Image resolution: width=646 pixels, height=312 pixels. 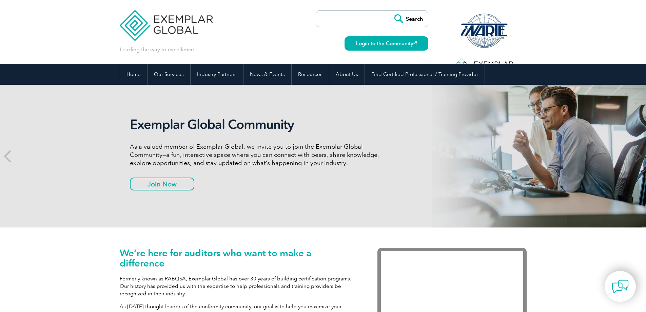 What do you see at coordinates (134, 74) in the screenshot?
I see `a: Home` at bounding box center [134, 74].